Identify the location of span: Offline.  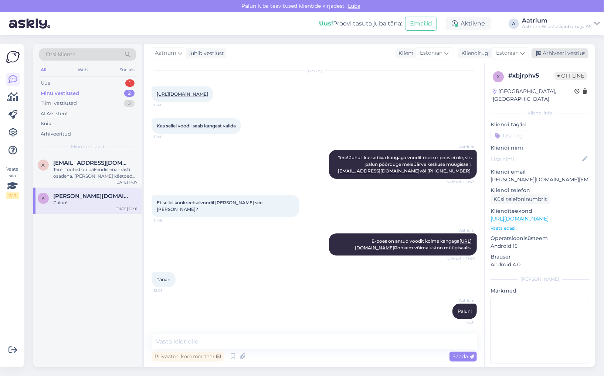
(571, 76).